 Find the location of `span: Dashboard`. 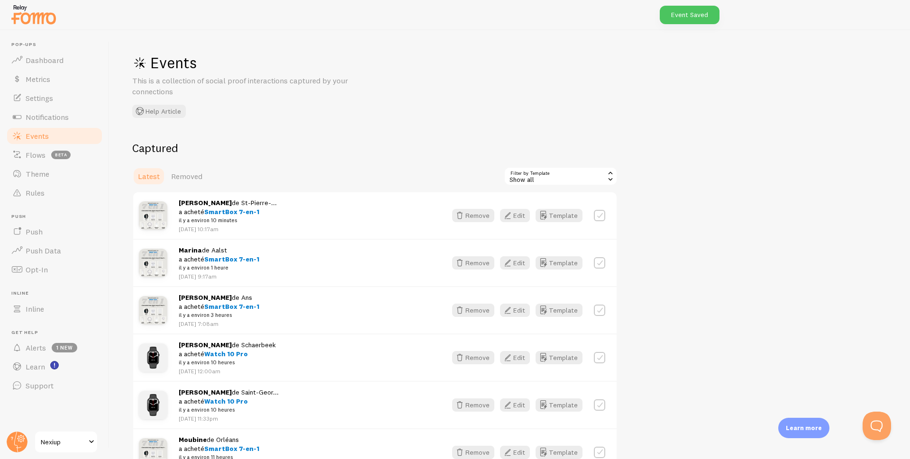

span: Dashboard is located at coordinates (45, 60).